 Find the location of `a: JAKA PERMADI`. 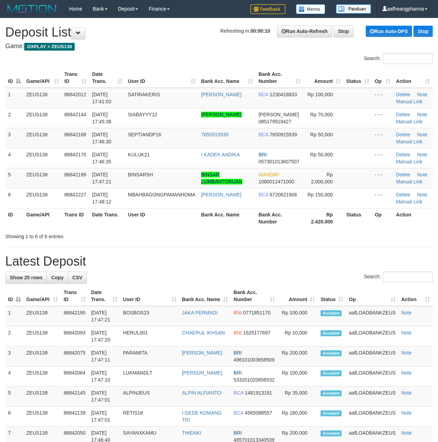

a: JAKA PERMADI is located at coordinates (200, 312).